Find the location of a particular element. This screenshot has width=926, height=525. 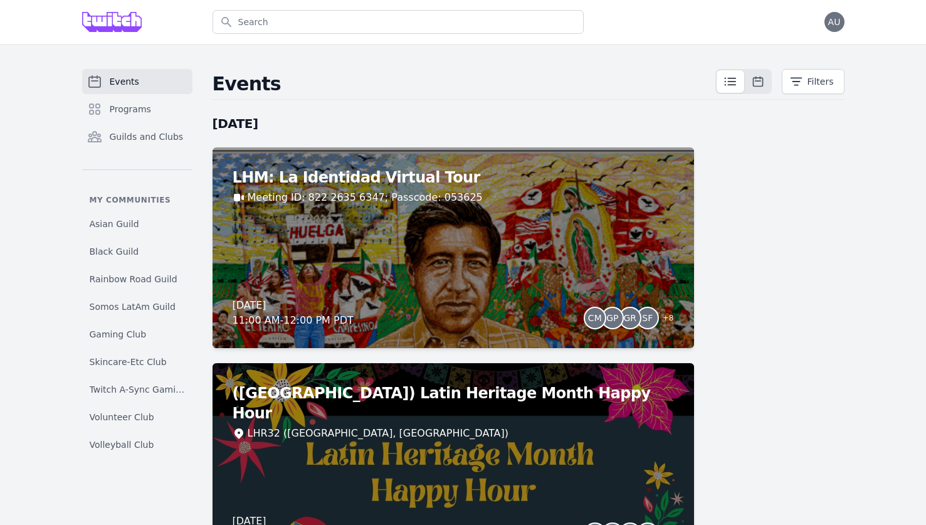

span: SF is located at coordinates (647, 318).